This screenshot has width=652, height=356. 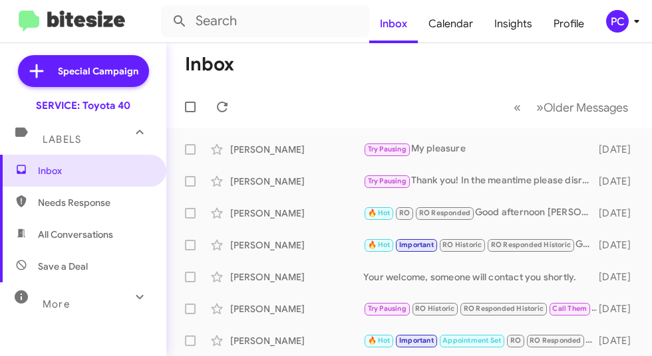 I want to click on span: Labels, so click(x=62, y=140).